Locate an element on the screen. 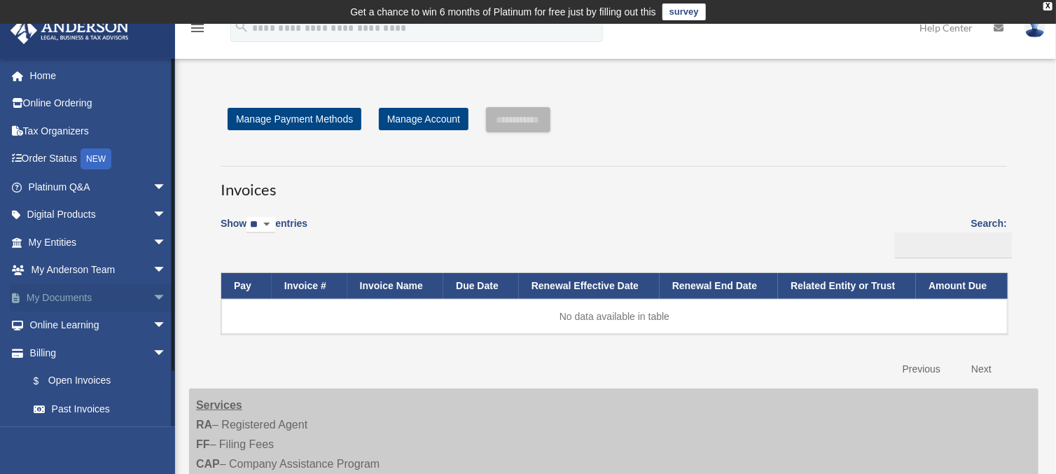 The image size is (1056, 474). strong: Services is located at coordinates (219, 405).